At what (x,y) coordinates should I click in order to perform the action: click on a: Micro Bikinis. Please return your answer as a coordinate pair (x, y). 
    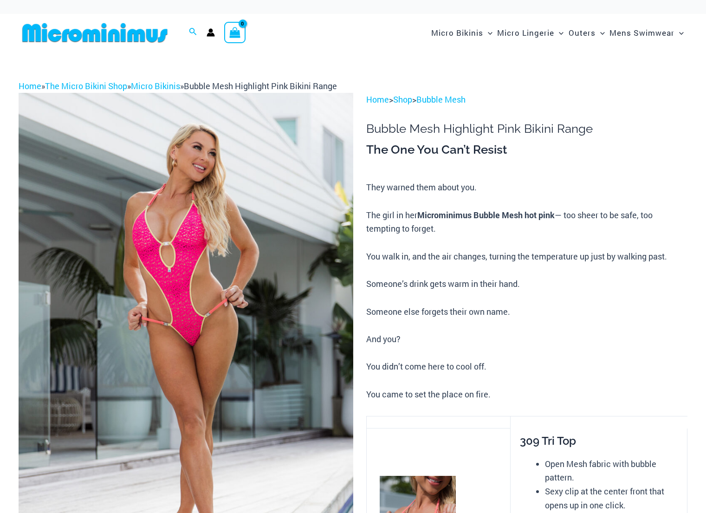
    Looking at the image, I should click on (156, 86).